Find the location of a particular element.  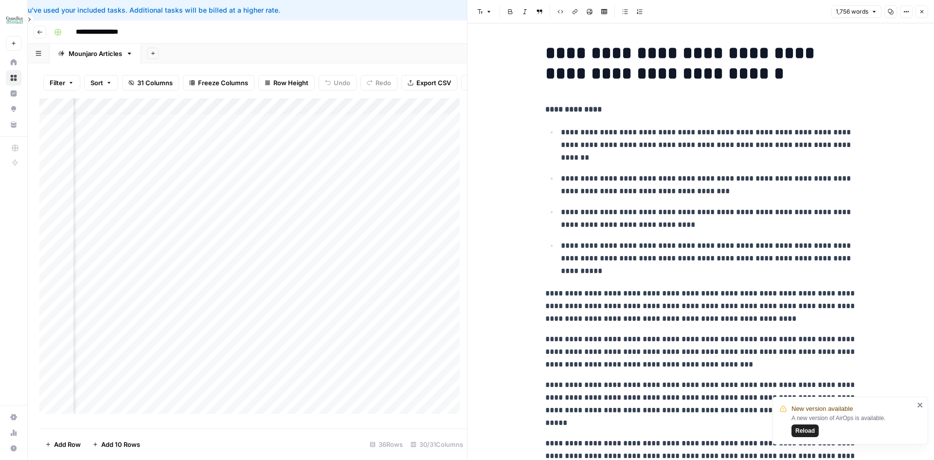

button: 31 Columns is located at coordinates (150, 83).